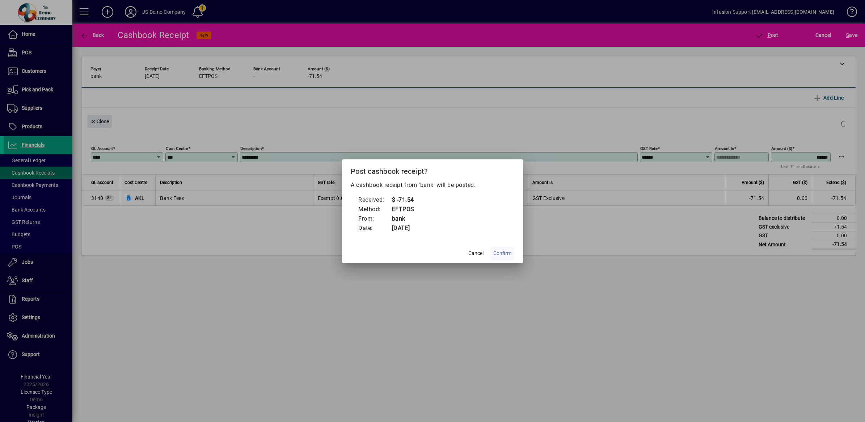  What do you see at coordinates (375, 200) in the screenshot?
I see `td: Received:` at bounding box center [375, 200].